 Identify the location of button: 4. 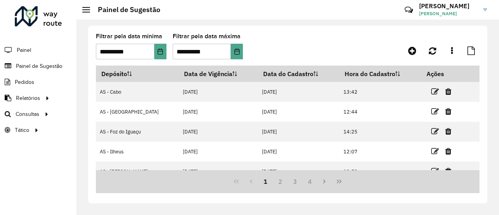
(310, 181).